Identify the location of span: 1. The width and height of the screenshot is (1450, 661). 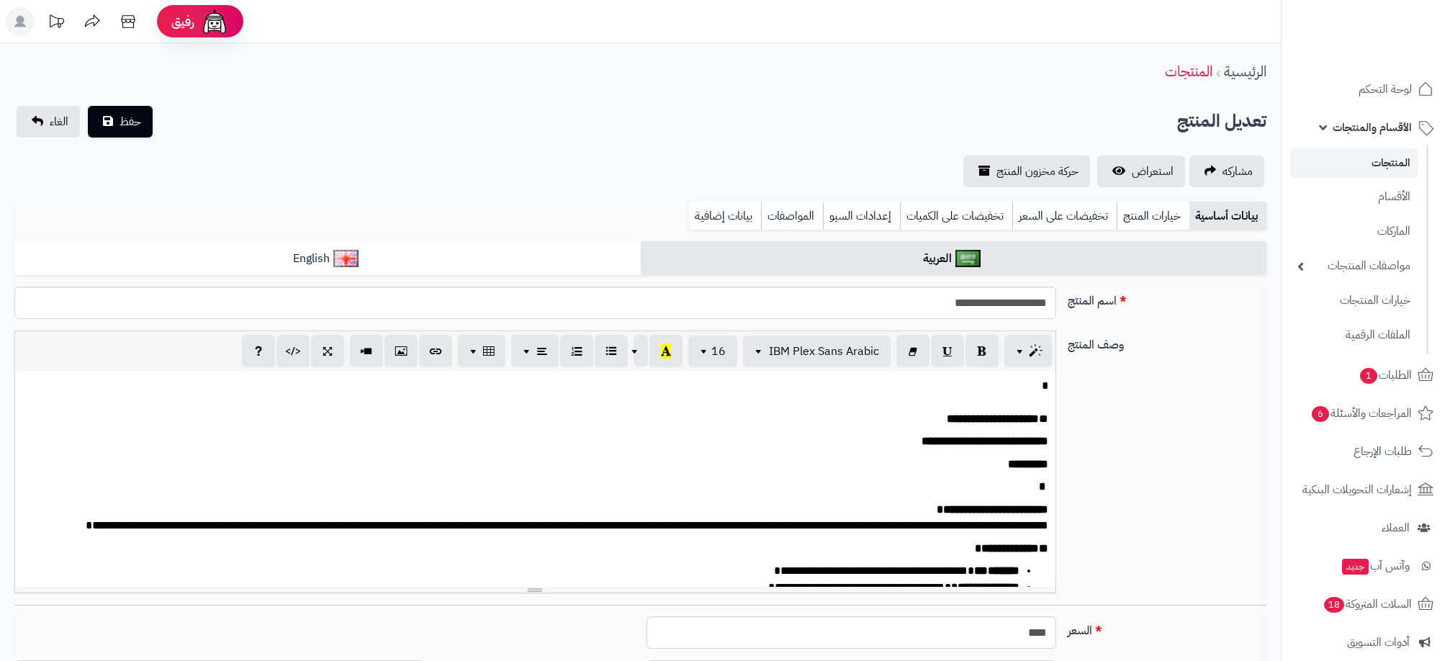
(1369, 376).